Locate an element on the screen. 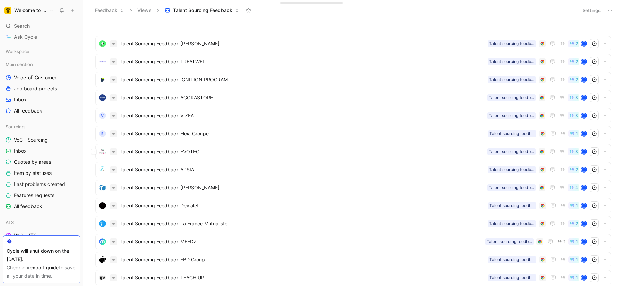 The image size is (623, 286). img: Welcome to the Jungle is located at coordinates (8, 10).